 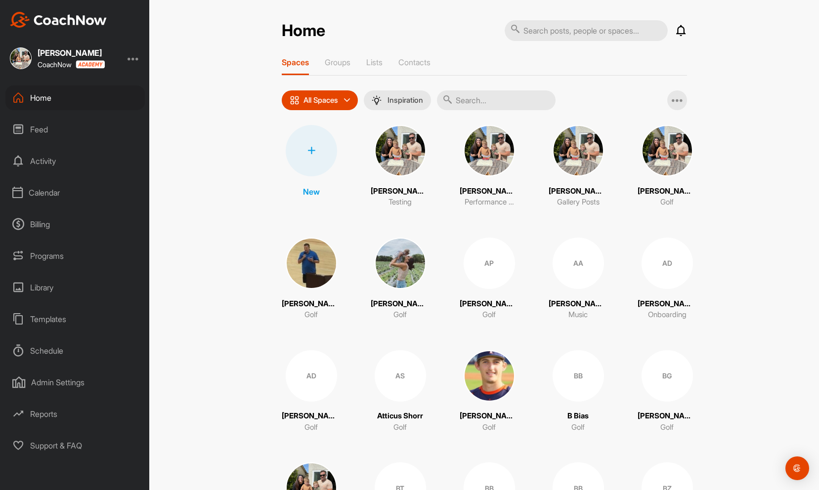 I want to click on p: Atticus Shorr, so click(x=400, y=416).